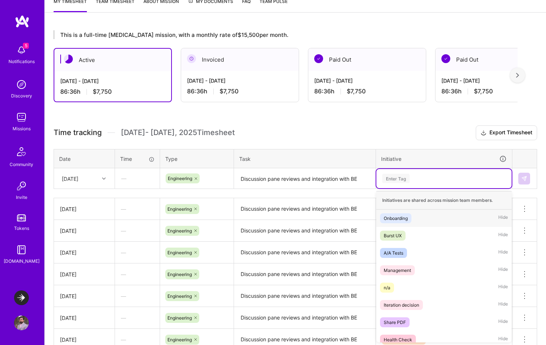 The width and height of the screenshot is (546, 345). What do you see at coordinates (444, 159) in the screenshot?
I see `div: Initiative` at bounding box center [444, 159].